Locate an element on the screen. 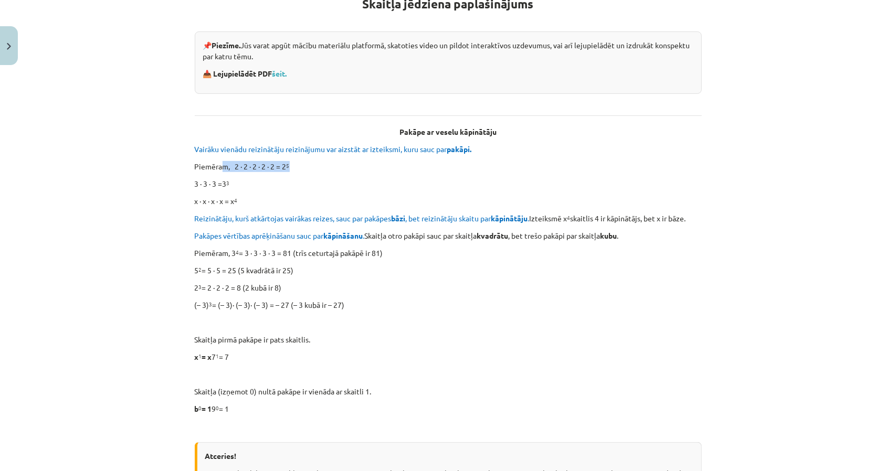 The image size is (896, 471). a: šeit. is located at coordinates (280, 73).